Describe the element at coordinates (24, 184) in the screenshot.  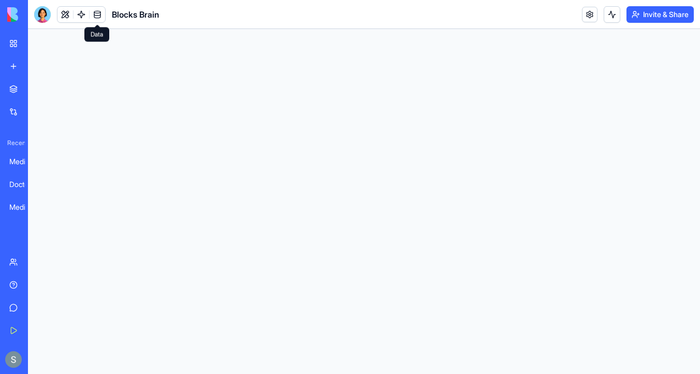
I see `a: Doctor Shift Manager` at that location.